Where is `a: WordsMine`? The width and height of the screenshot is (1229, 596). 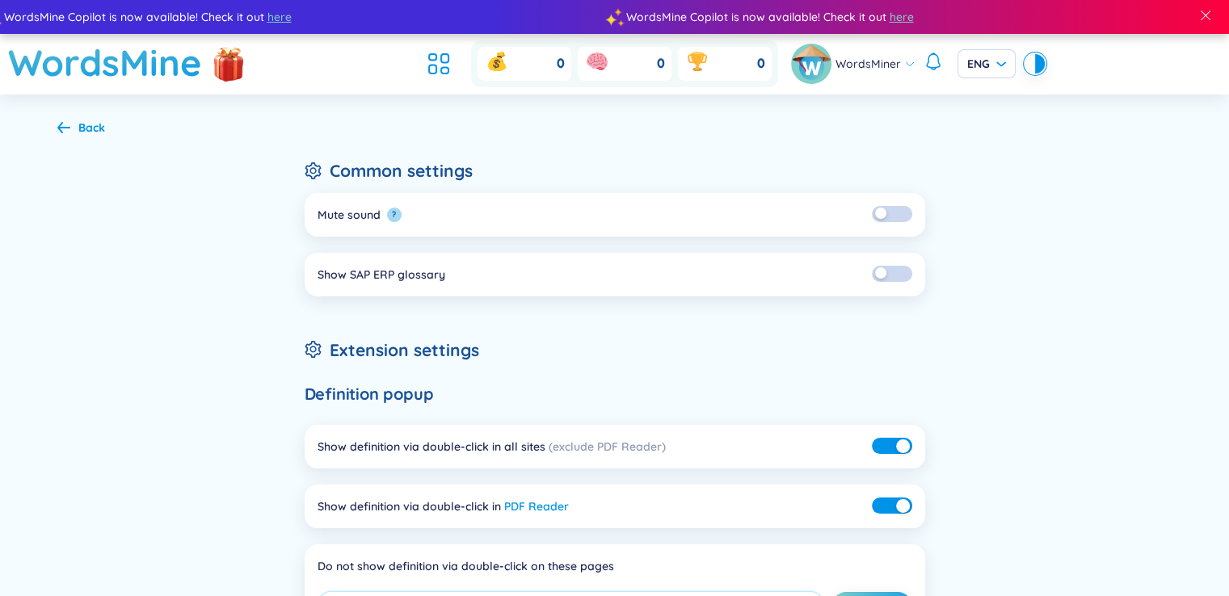 a: WordsMine is located at coordinates (105, 62).